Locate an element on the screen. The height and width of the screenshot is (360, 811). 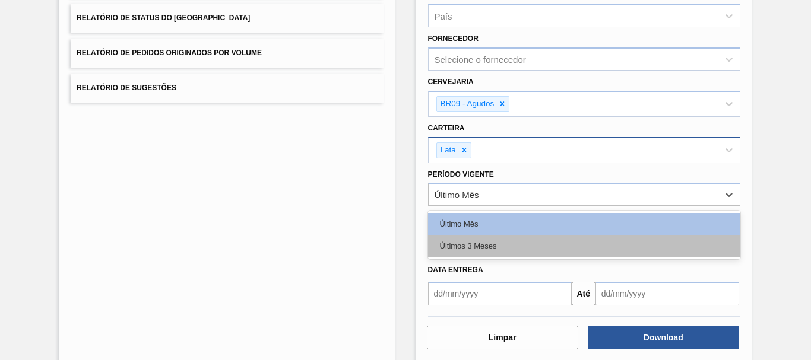
label: Cervejaria is located at coordinates (450, 82).